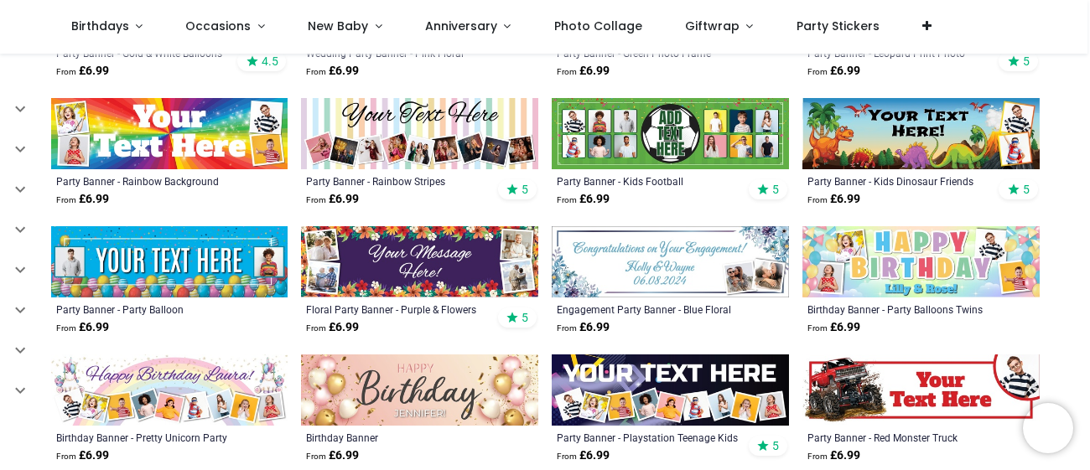 The image size is (1090, 470). Describe the element at coordinates (396, 309) in the screenshot. I see `a: Floral Party Banner - Purple & Flowers` at that location.